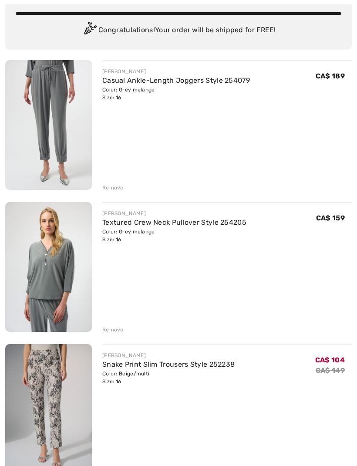  I want to click on span: CA$ 159, so click(331, 218).